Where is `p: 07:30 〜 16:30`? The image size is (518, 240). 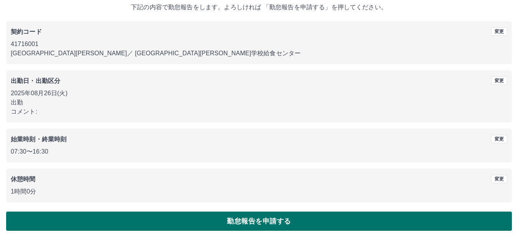 p: 07:30 〜 16:30 is located at coordinates (259, 152).